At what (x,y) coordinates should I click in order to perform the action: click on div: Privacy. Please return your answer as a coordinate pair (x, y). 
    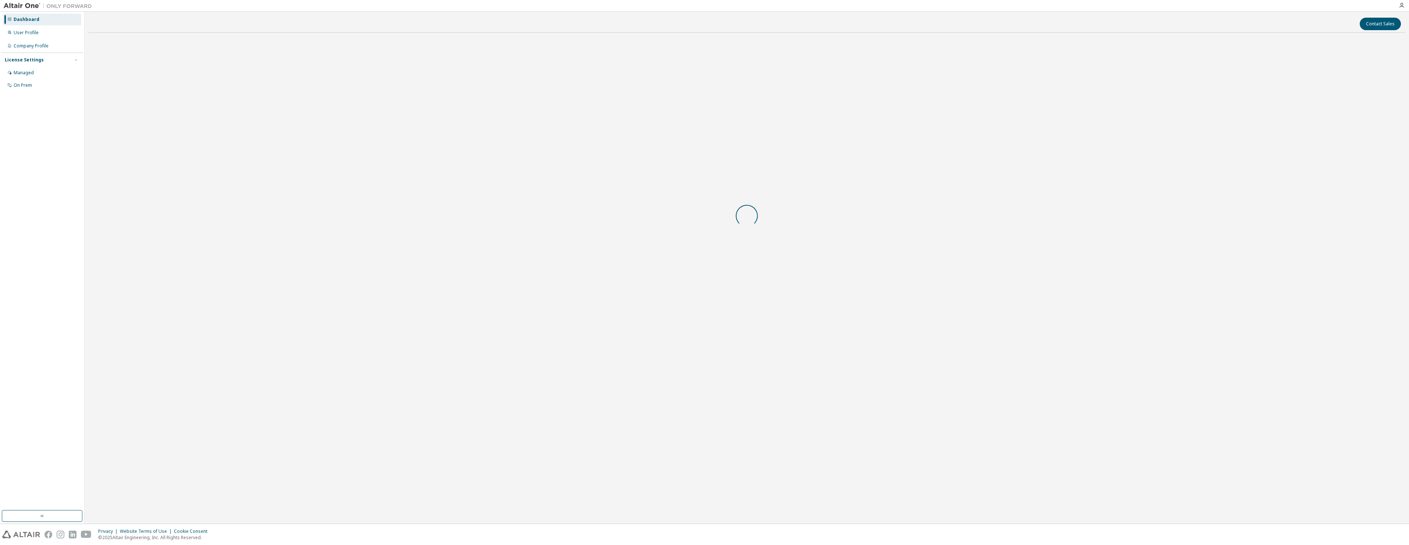
    Looking at the image, I should click on (109, 531).